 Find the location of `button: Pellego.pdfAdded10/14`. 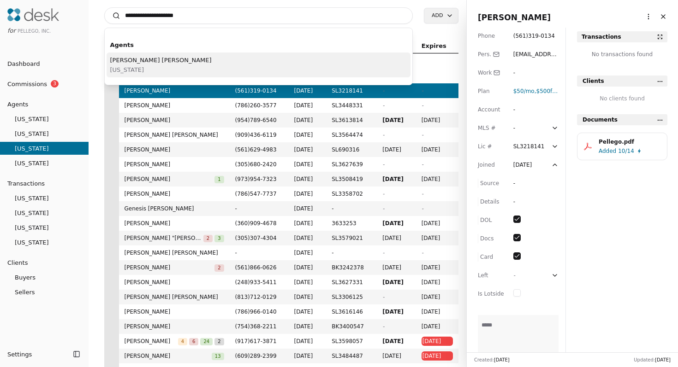

button: Pellego.pdfAdded10/14 is located at coordinates (622, 147).